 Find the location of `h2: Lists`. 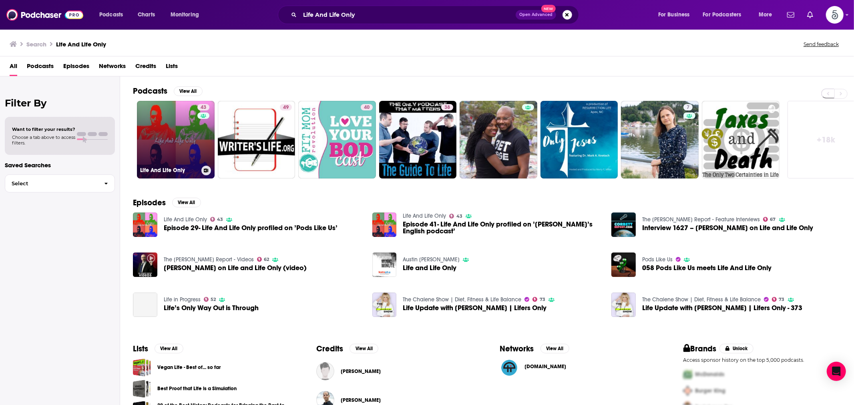

h2: Lists is located at coordinates (141, 349).